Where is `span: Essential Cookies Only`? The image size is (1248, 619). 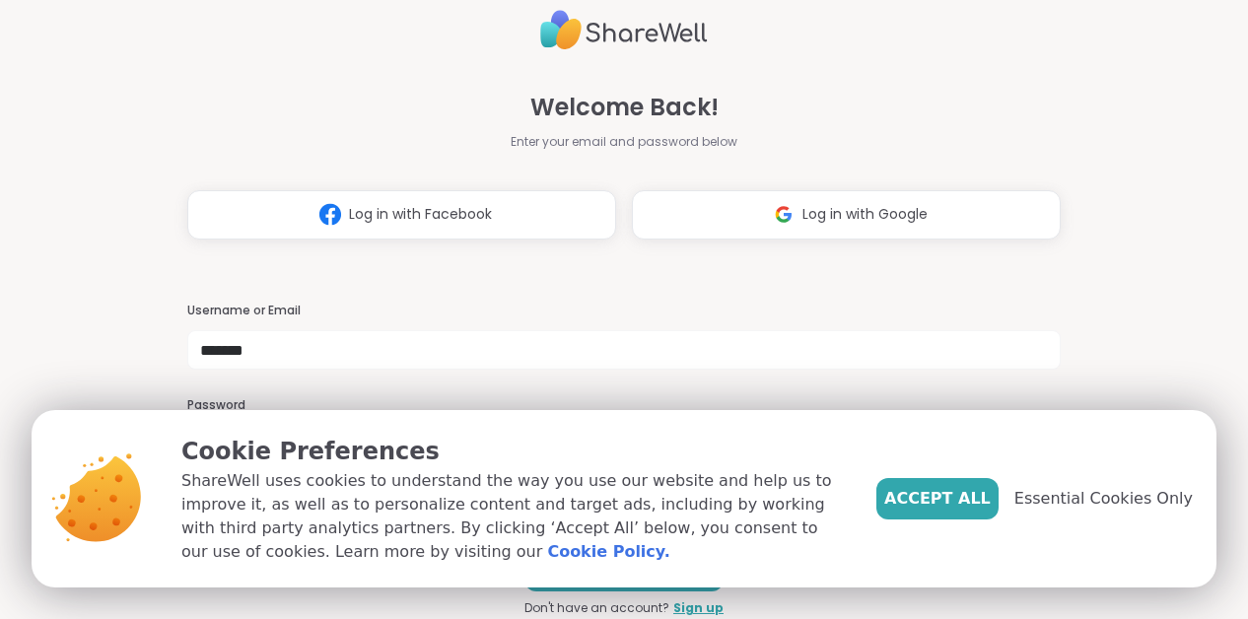
span: Essential Cookies Only is located at coordinates (1103, 499).